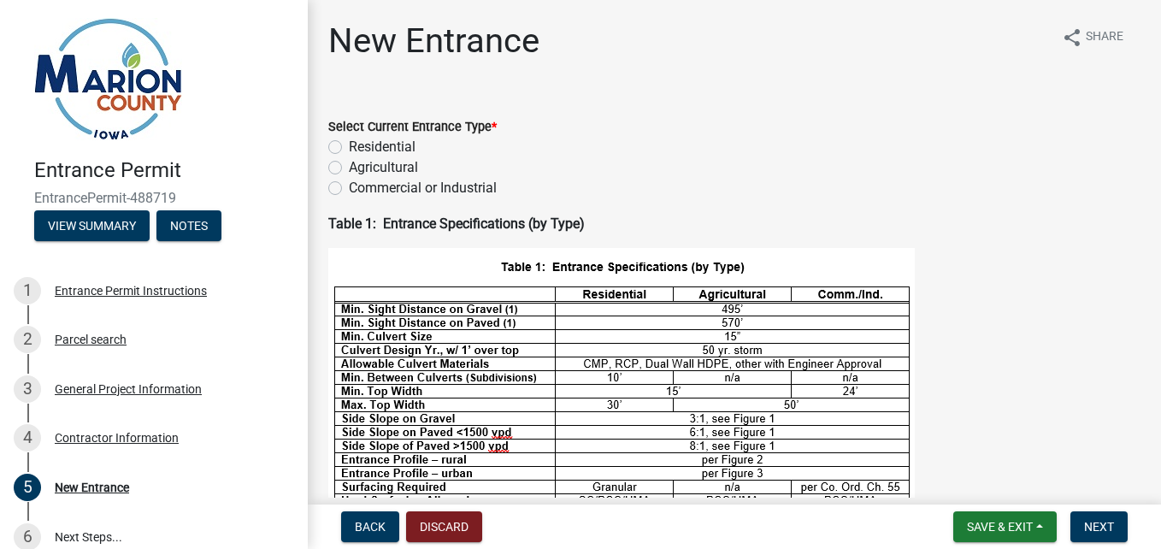 This screenshot has height=549, width=1161. Describe the element at coordinates (91, 227) in the screenshot. I see `wm-modal-confirm: Summary` at that location.